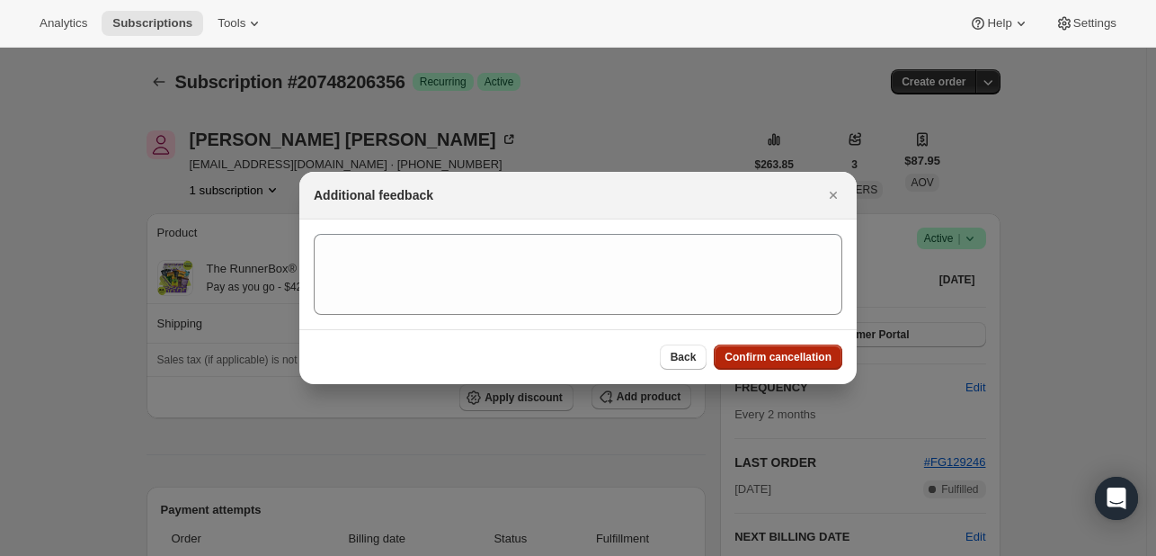 The image size is (1156, 556). I want to click on span: Help, so click(999, 23).